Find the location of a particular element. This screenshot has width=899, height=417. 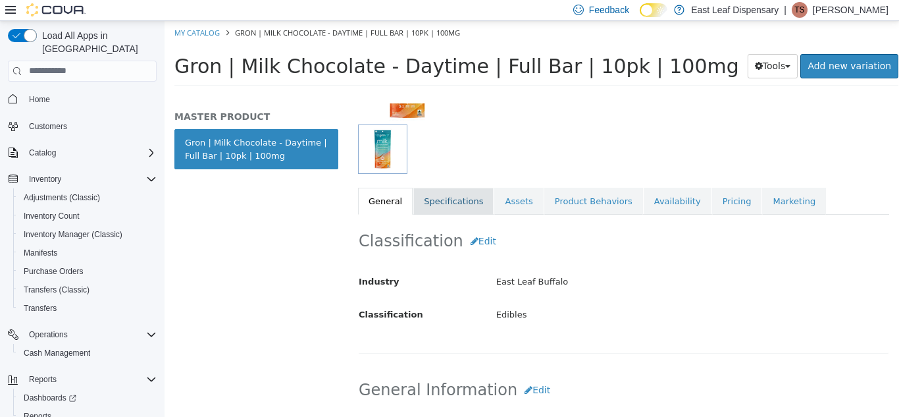

button: Transfers is located at coordinates (88, 308).